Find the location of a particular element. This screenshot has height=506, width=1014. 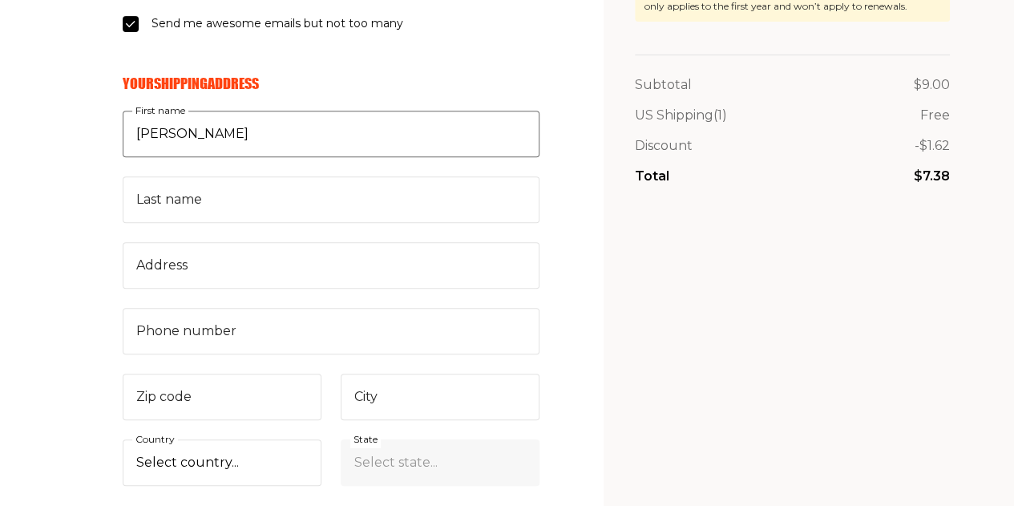

p: Subtotal is located at coordinates (663, 85).